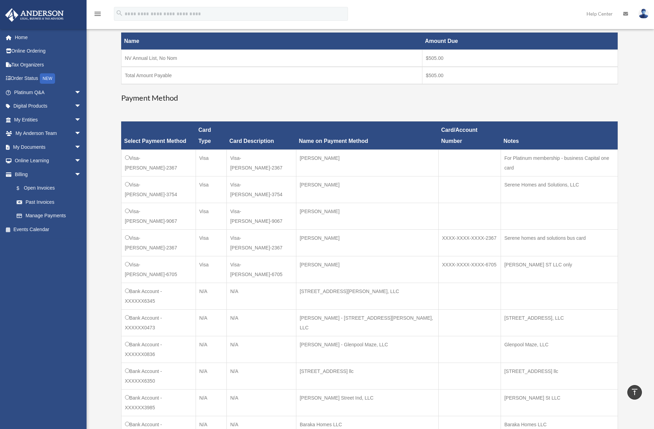 Image resolution: width=654 pixels, height=429 pixels. What do you see at coordinates (559, 135) in the screenshot?
I see `th: Notes` at bounding box center [559, 135].